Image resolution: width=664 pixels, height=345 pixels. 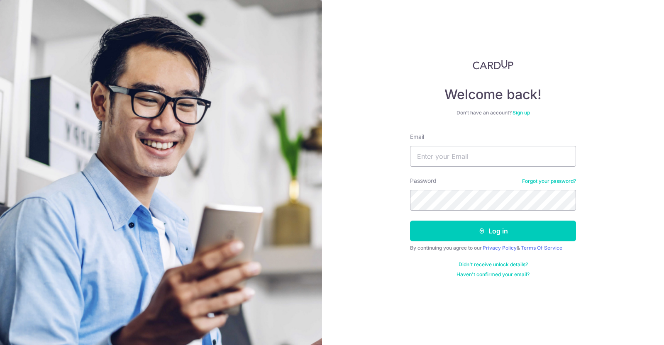 What do you see at coordinates (423, 181) in the screenshot?
I see `label: Password` at bounding box center [423, 181].